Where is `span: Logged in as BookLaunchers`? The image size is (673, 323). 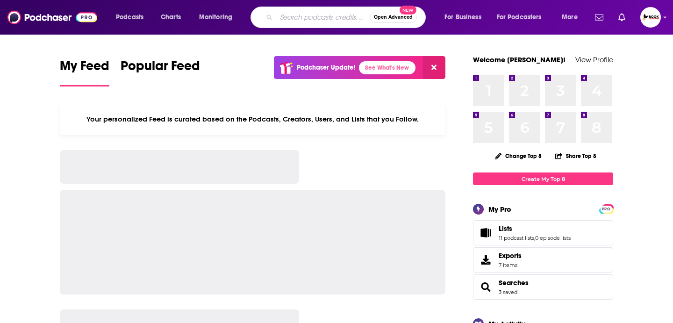
span: Logged in as BookLaunchers is located at coordinates (650, 17).